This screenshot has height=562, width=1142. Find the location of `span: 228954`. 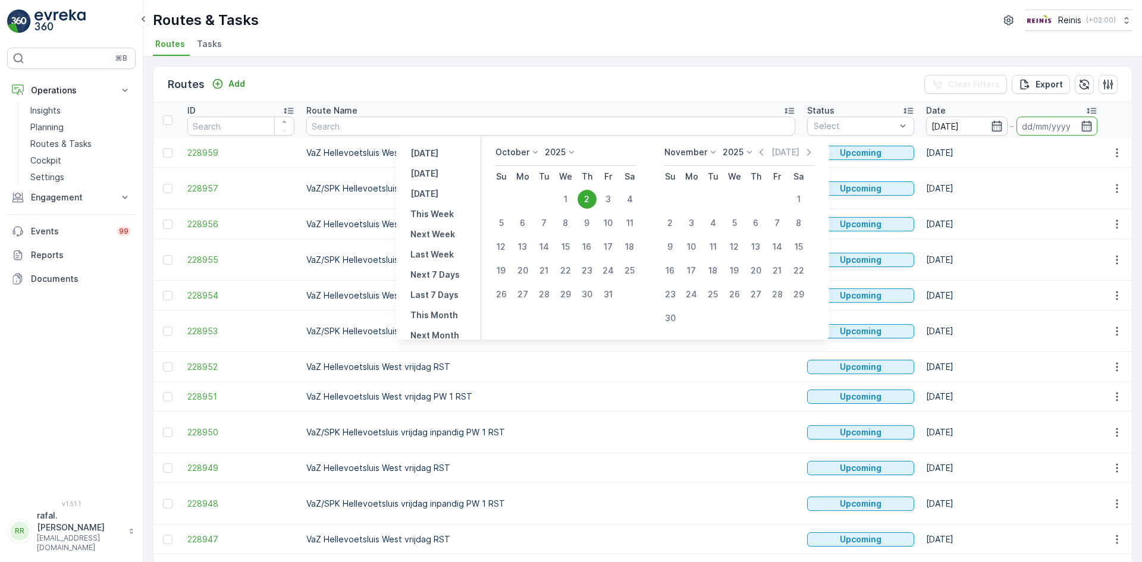

span: 228954 is located at coordinates (241, 296).